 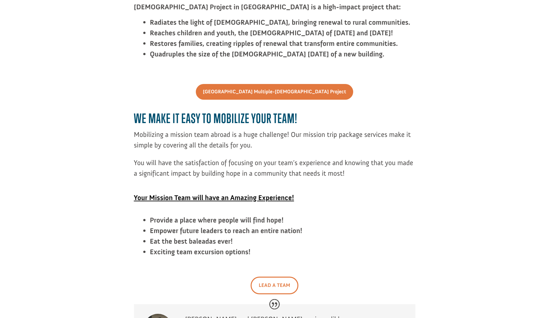 I want to click on span: You will have the satisfaction of focusing on your team’s experience and knowing that you made a ..., so click(x=274, y=168).